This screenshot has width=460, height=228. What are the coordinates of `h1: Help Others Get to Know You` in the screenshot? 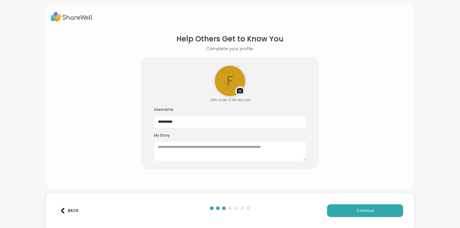 It's located at (230, 39).